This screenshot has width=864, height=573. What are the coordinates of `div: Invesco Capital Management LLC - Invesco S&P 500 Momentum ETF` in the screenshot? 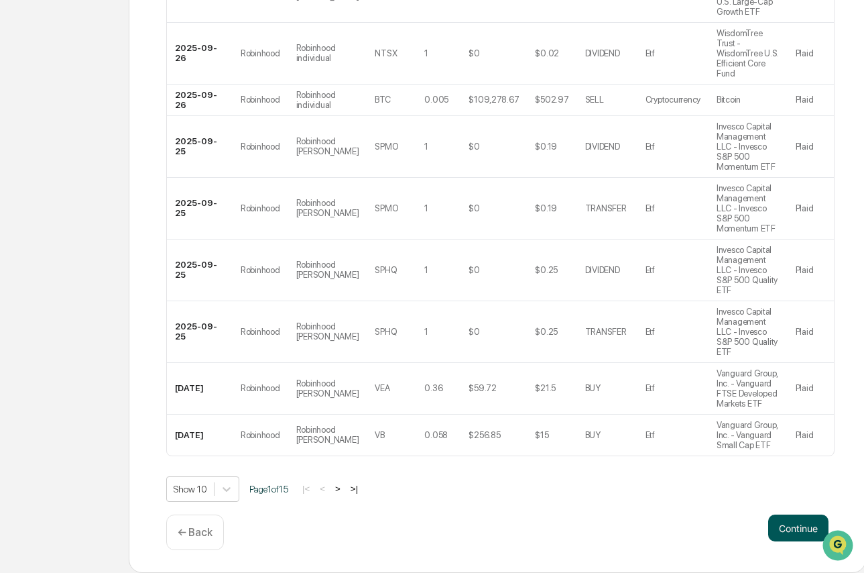 It's located at (748, 208).